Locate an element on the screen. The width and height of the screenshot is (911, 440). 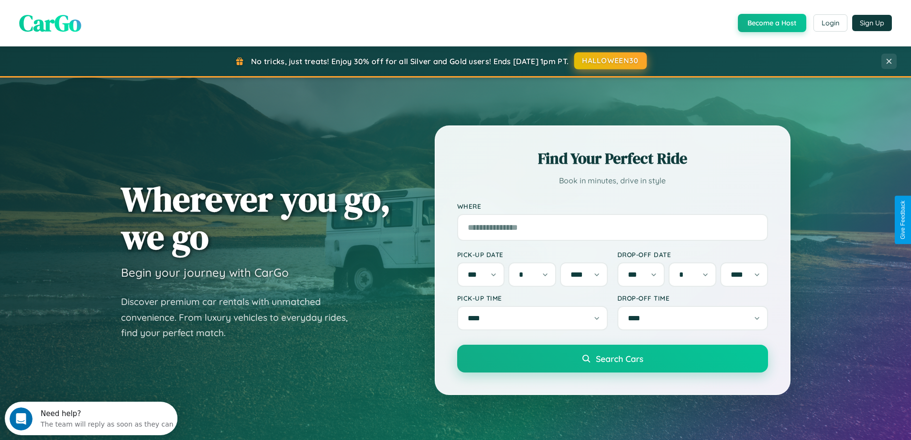
button: Login is located at coordinates (830, 23).